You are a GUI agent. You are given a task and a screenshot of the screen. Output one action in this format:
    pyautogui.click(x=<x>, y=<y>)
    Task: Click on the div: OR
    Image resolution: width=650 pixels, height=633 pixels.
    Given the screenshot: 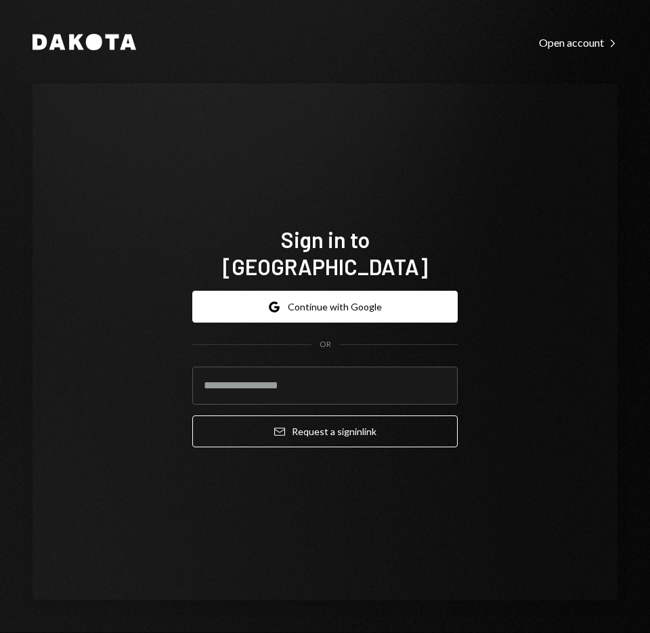 What is the action you would take?
    pyautogui.click(x=325, y=344)
    